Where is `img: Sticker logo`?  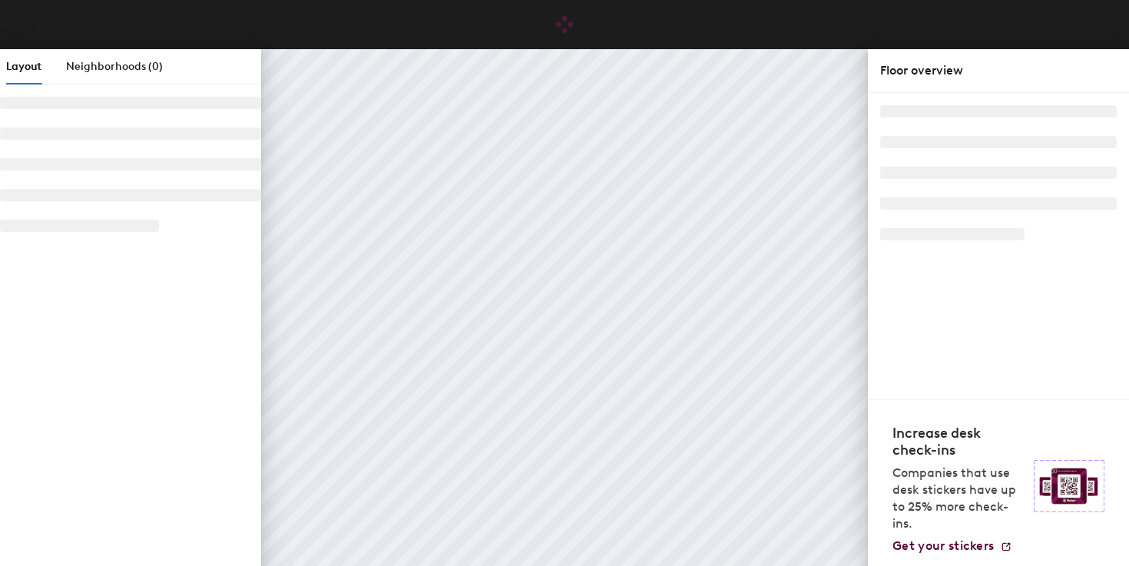
img: Sticker logo is located at coordinates (1069, 486).